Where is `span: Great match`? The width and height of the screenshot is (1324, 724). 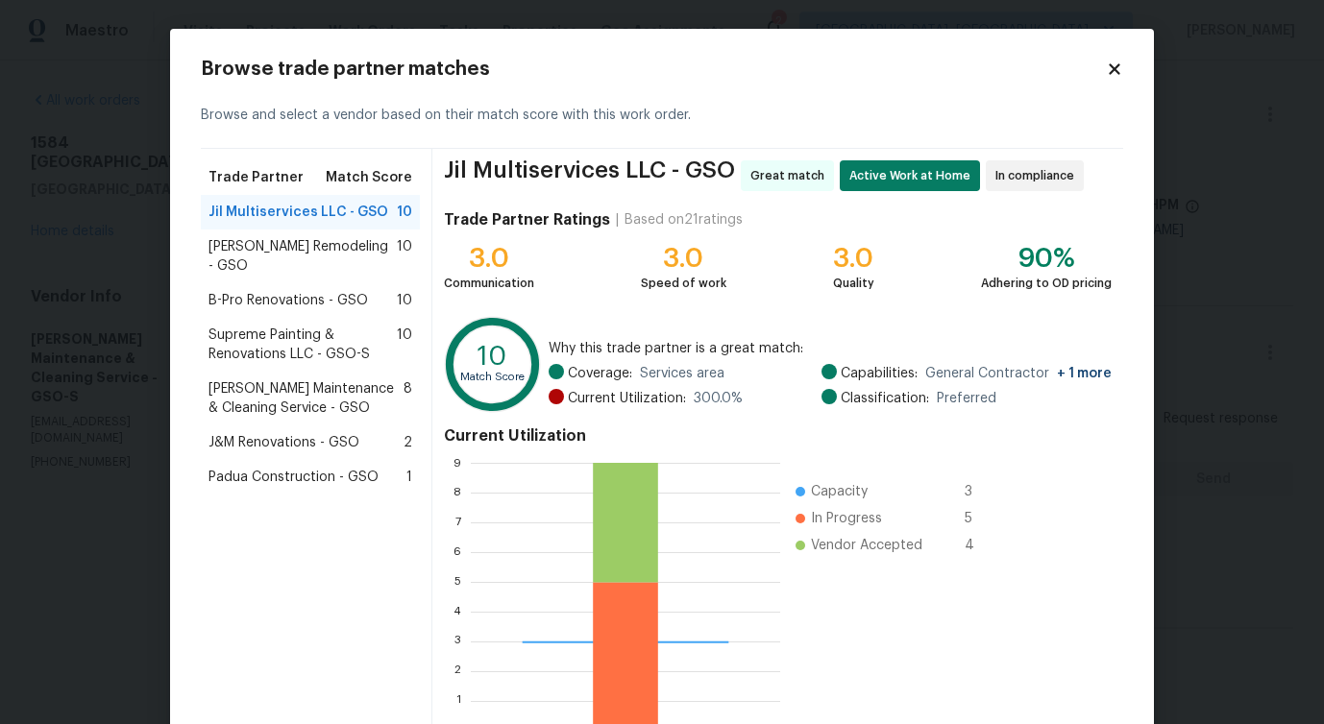 span: Great match is located at coordinates (791, 176).